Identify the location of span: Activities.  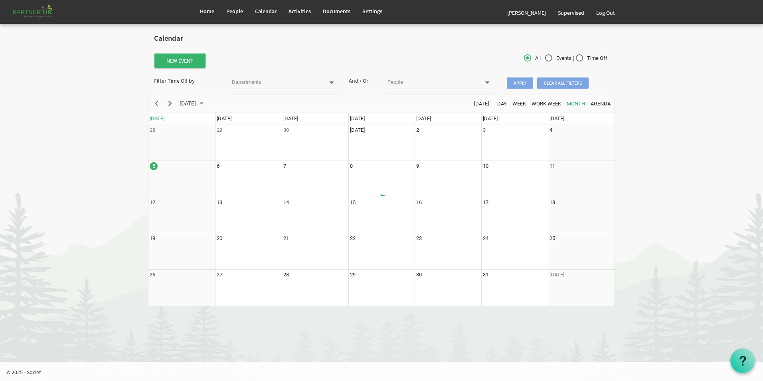
(300, 11).